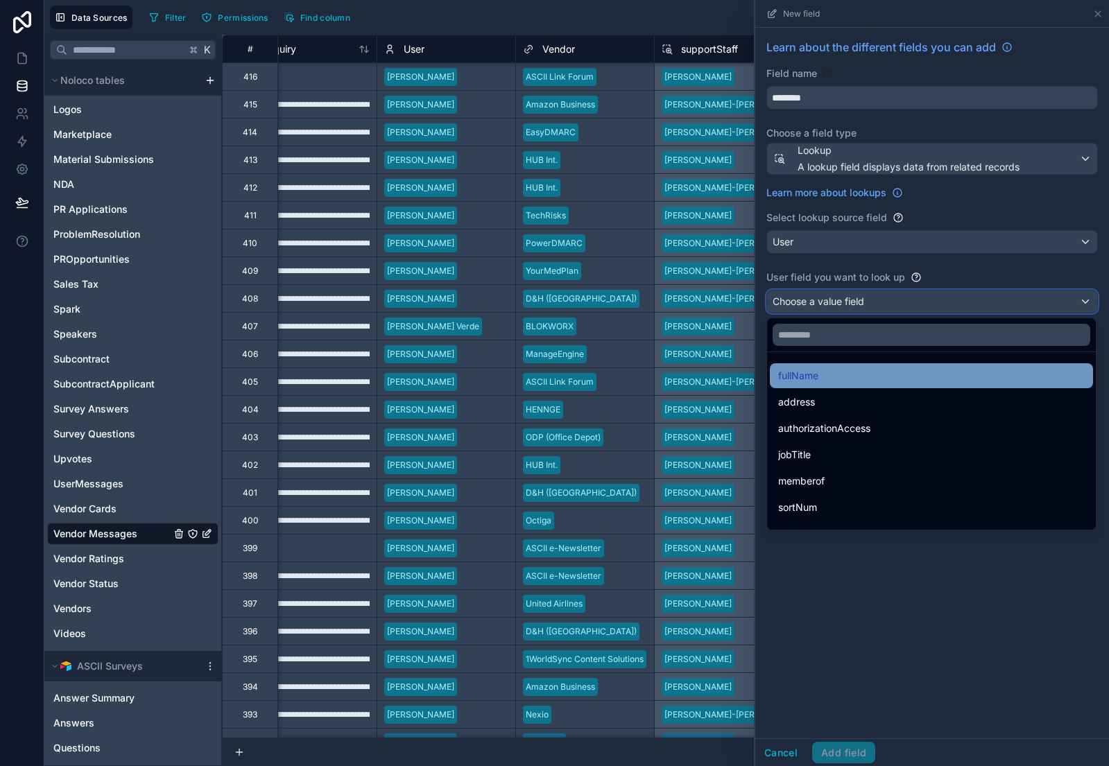  I want to click on span: authorizationAccess, so click(824, 429).